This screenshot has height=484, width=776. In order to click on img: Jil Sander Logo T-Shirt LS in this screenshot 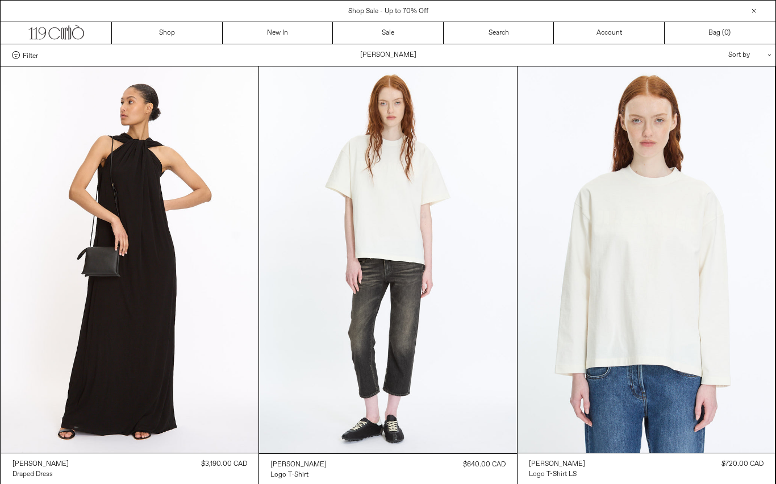, I will do `click(647, 260)`.